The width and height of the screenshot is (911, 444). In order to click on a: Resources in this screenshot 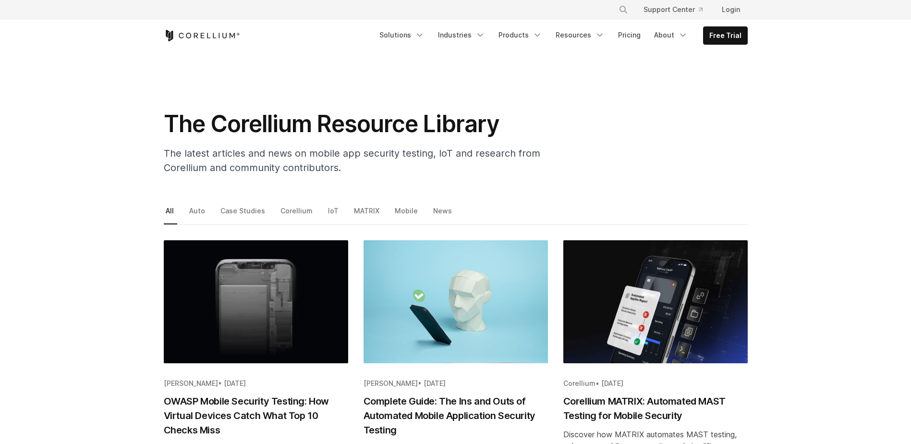, I will do `click(580, 35)`.